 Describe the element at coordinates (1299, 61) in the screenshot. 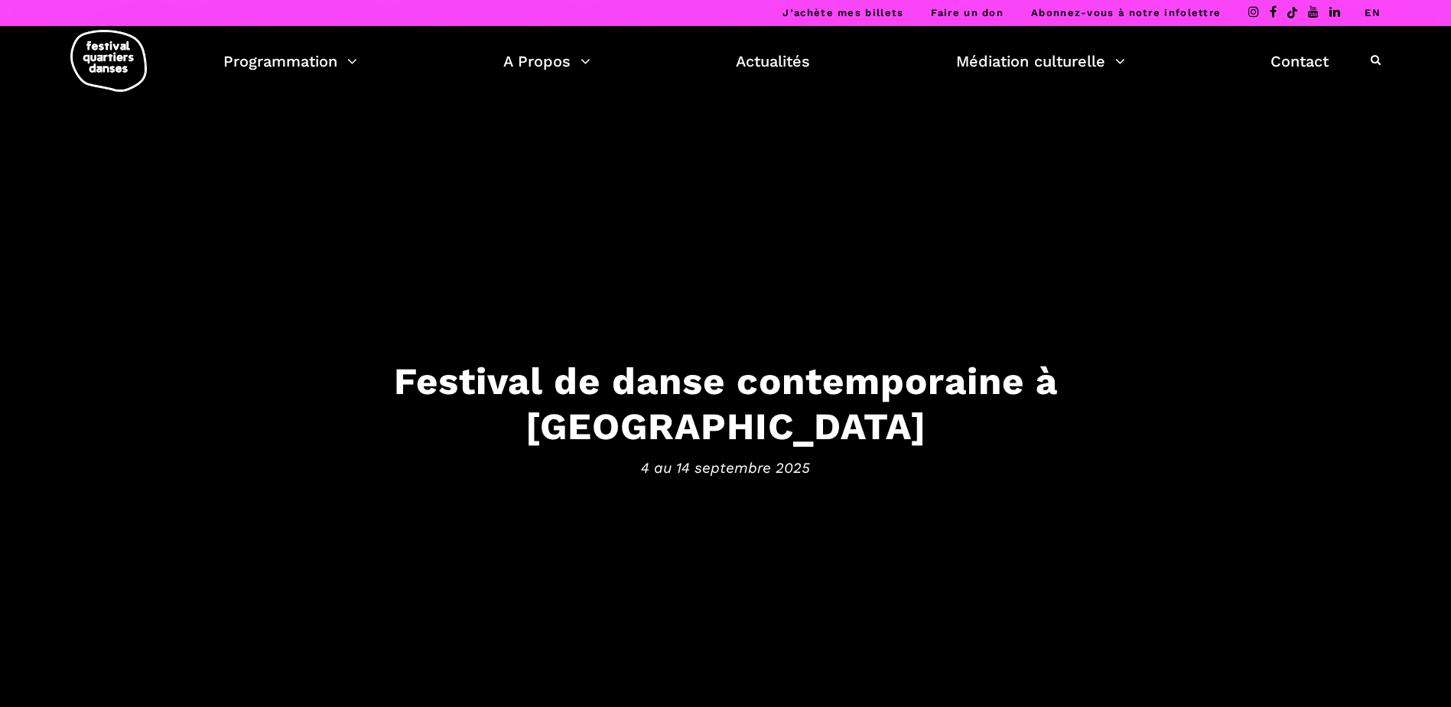

I see `a: Contact` at that location.